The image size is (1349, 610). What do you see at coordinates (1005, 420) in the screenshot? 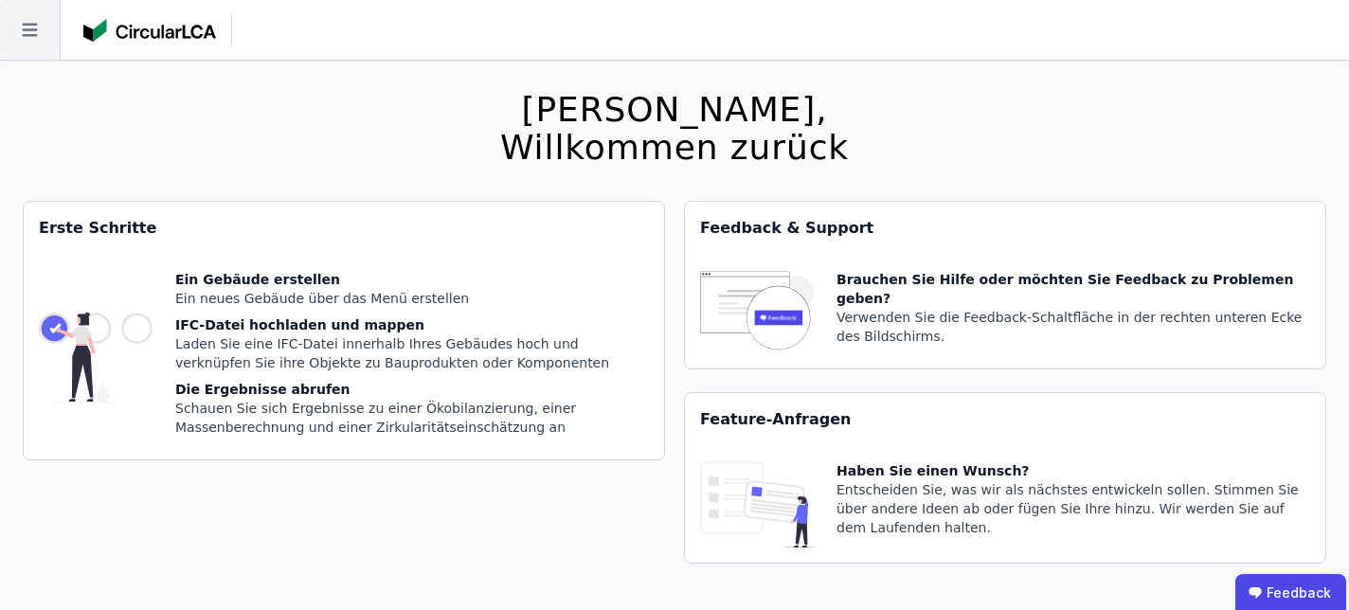
I see `div: Feature-Anfragen` at bounding box center [1005, 420].